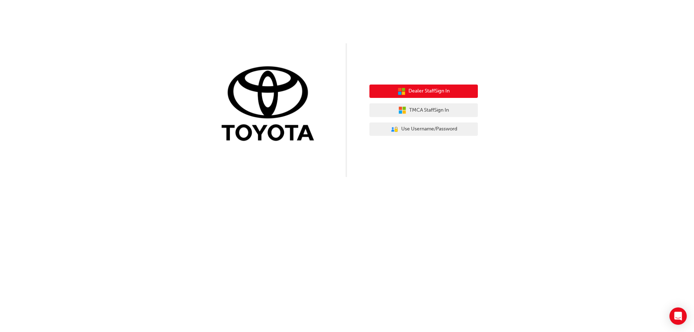 This screenshot has height=332, width=694. Describe the element at coordinates (678, 316) in the screenshot. I see `div: Open Intercom Messenger` at that location.